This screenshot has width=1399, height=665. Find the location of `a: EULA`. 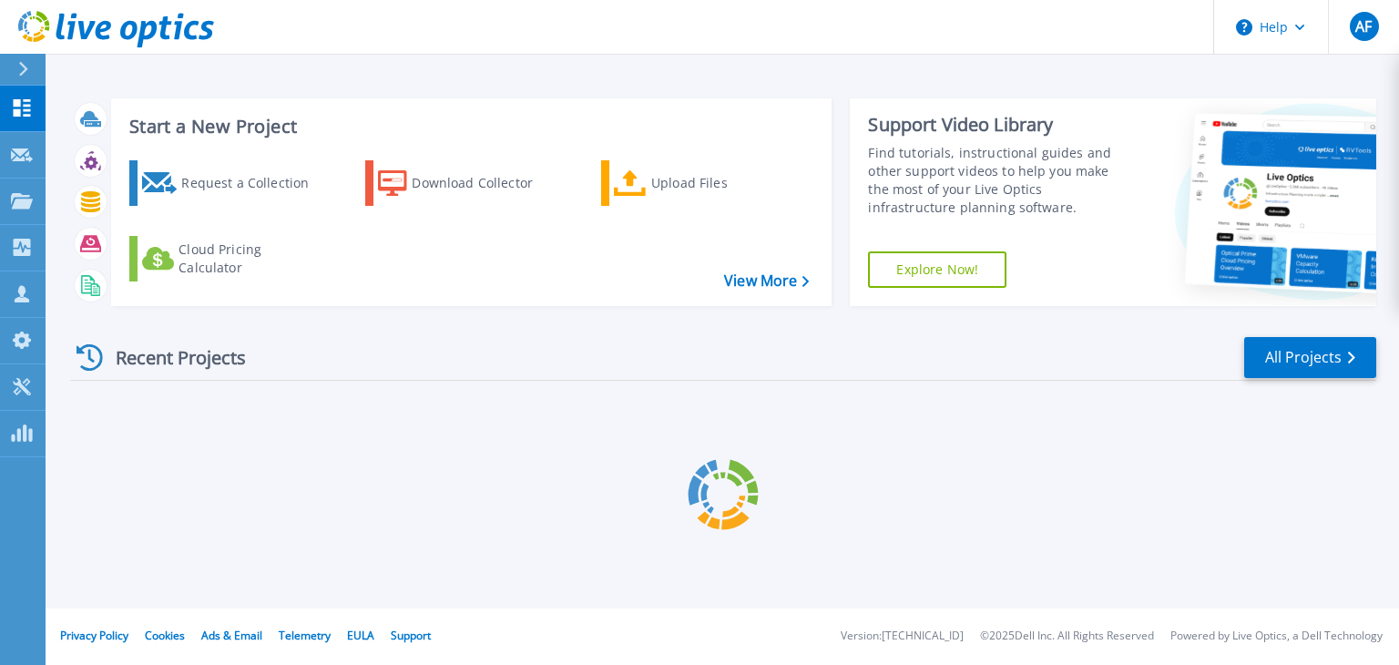

a: EULA is located at coordinates (361, 635).